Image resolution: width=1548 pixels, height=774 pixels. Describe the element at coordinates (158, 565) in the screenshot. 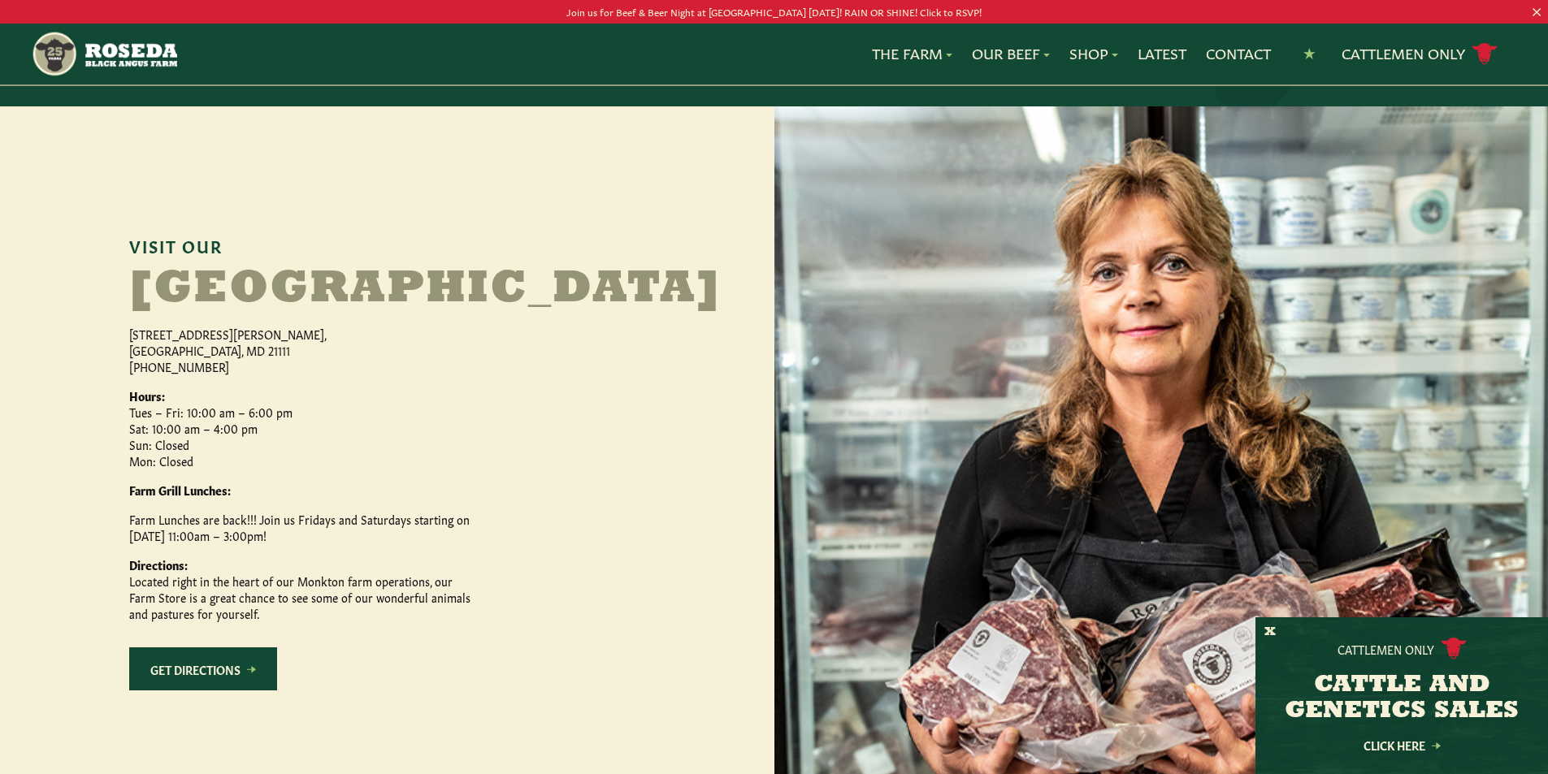

I see `strong: Directions:` at that location.